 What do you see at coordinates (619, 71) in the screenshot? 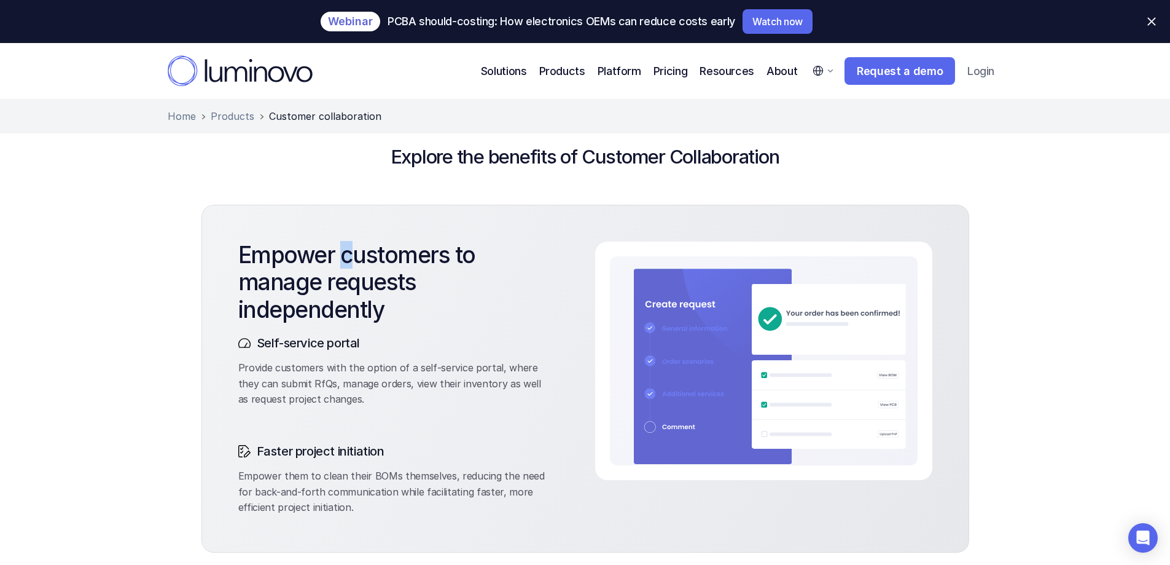
I see `p: Platform` at bounding box center [619, 71].